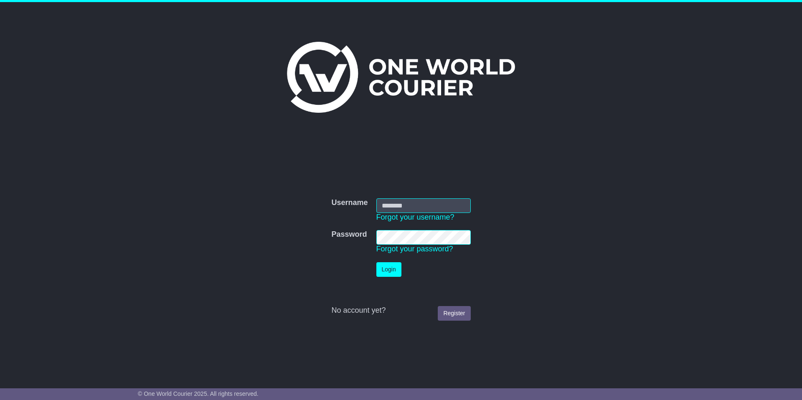 This screenshot has height=400, width=802. Describe the element at coordinates (415, 217) in the screenshot. I see `a: Forgot your username?` at that location.